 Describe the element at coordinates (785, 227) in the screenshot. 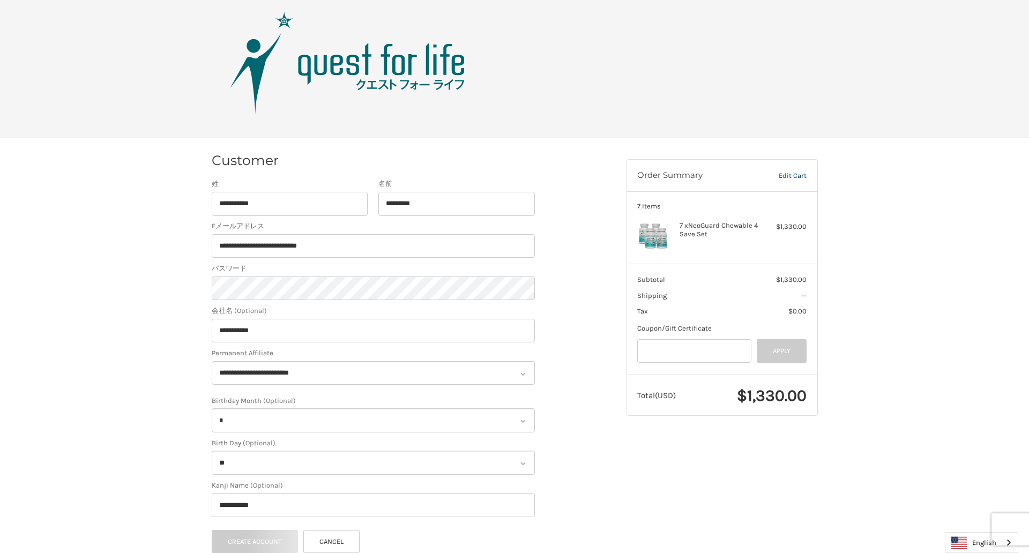

I see `div: $1,330.00` at that location.